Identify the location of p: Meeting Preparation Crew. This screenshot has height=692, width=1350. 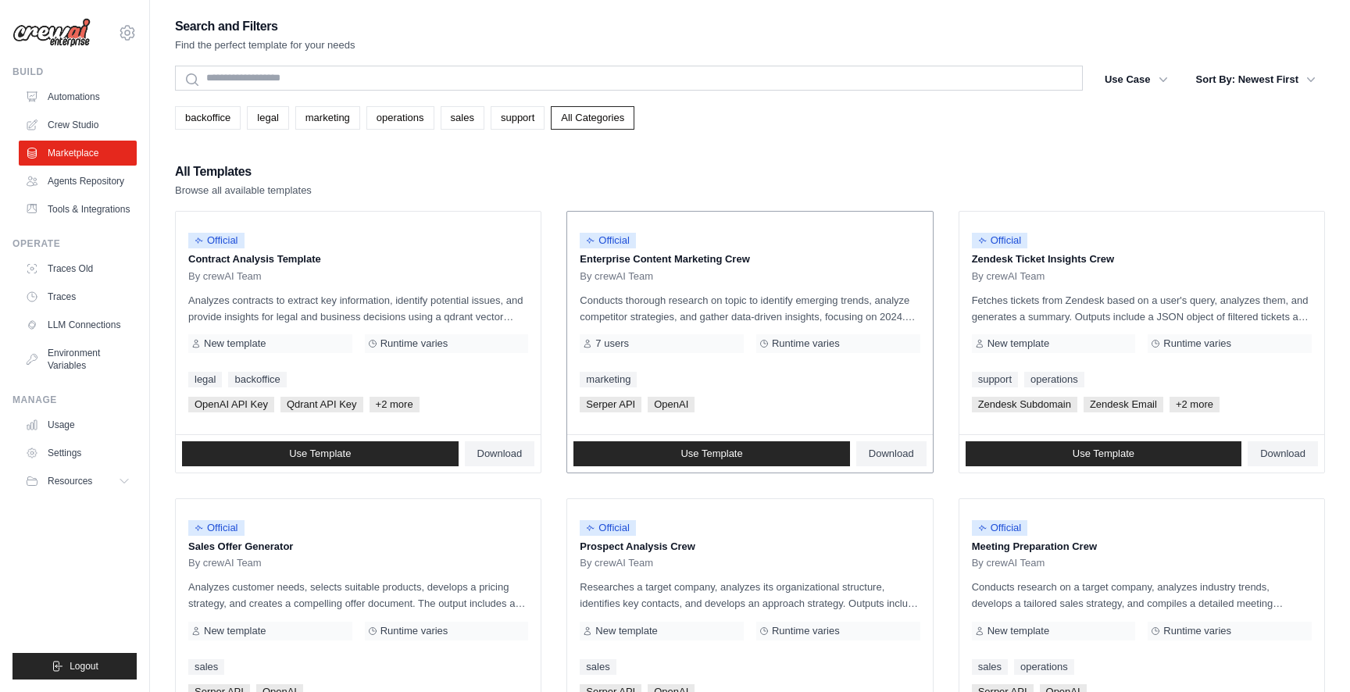
(1142, 547).